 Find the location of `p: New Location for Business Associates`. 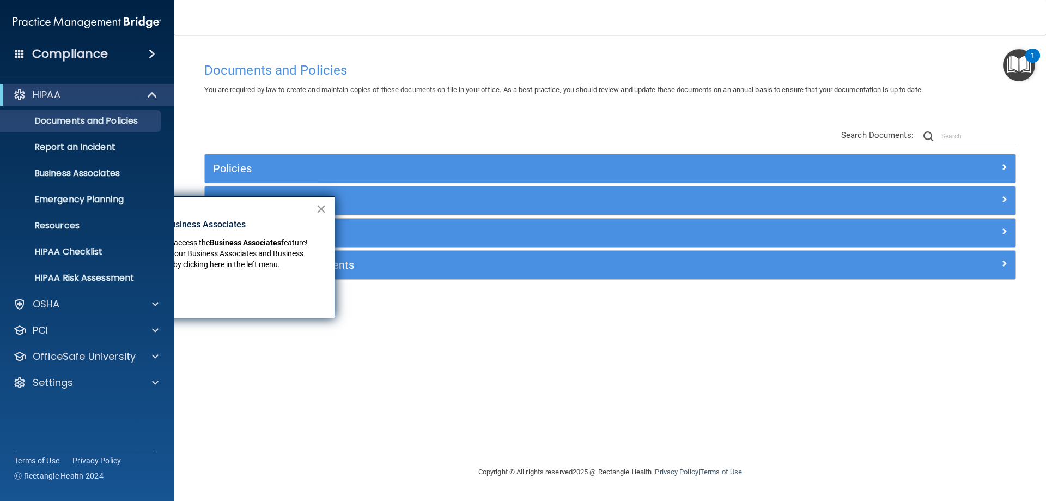

p: New Location for Business Associates is located at coordinates (205, 224).